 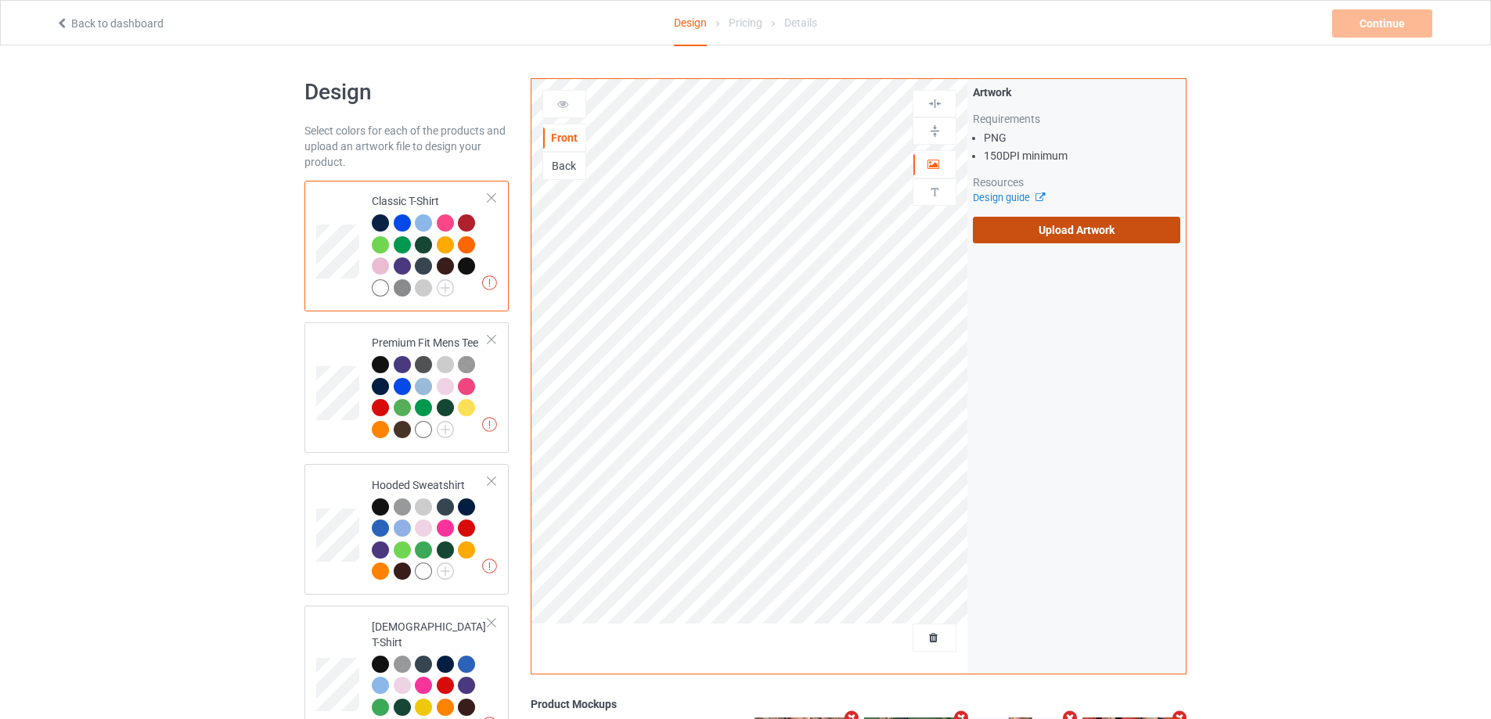 I want to click on div: Select colors for each of the products and upload an artwork file to design your product., so click(x=406, y=146).